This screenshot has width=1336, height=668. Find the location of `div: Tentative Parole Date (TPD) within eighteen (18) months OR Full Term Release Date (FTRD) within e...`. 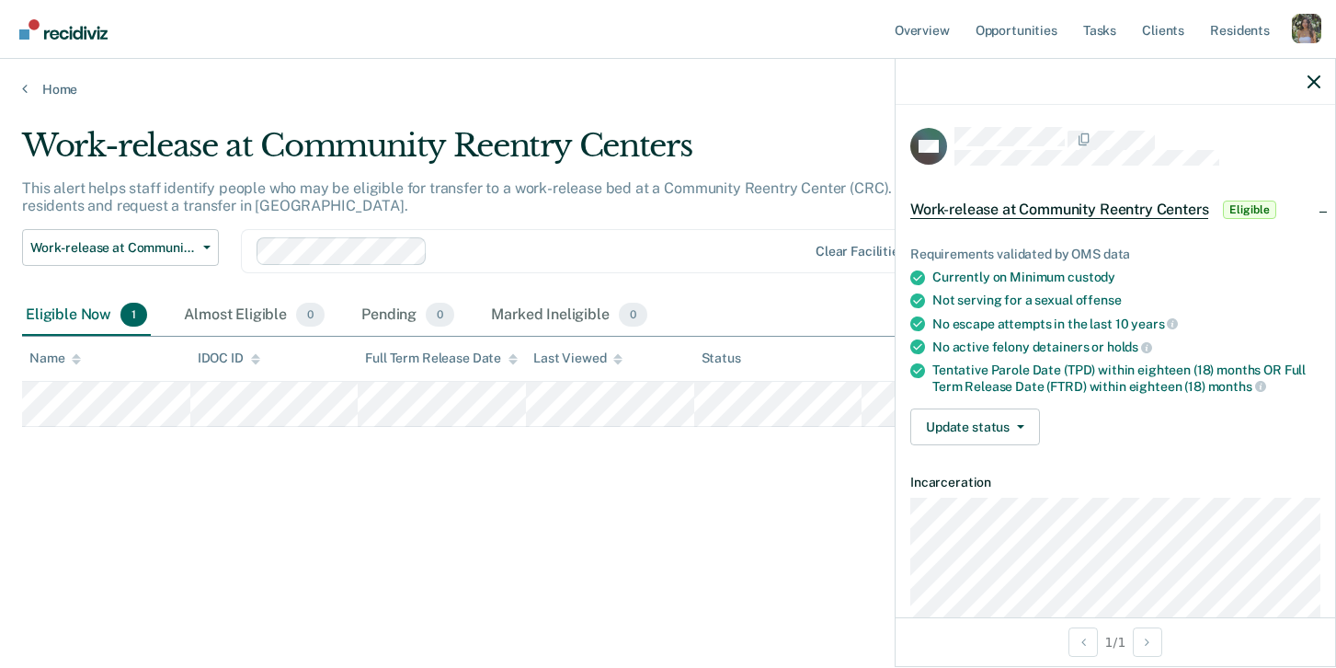

div: Tentative Parole Date (TPD) within eighteen (18) months OR Full Term Release Date (FTRD) within e... is located at coordinates (1126, 378).